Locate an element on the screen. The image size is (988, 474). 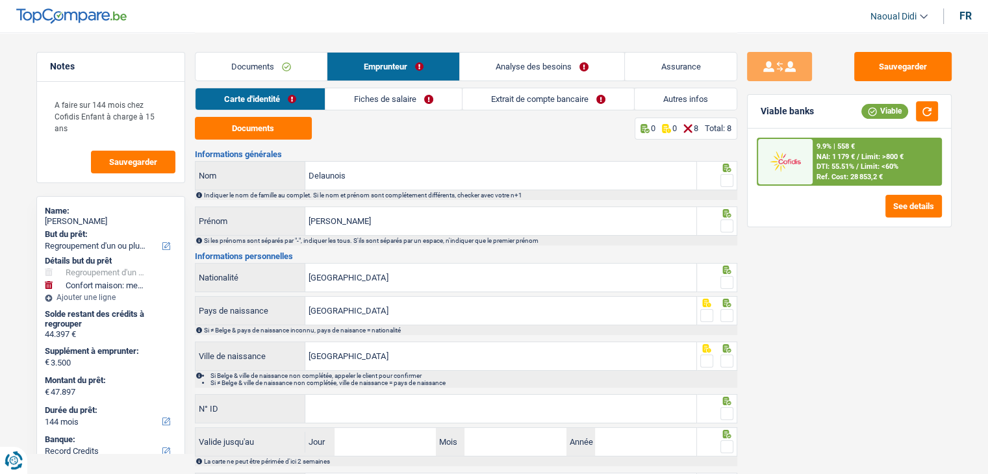
h3: Informations personnelles is located at coordinates (466, 256).